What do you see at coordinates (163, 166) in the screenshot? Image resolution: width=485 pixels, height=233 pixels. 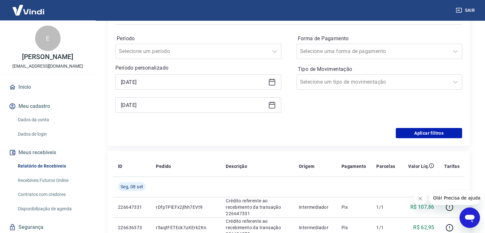 I see `p: Pedido` at bounding box center [163, 166].